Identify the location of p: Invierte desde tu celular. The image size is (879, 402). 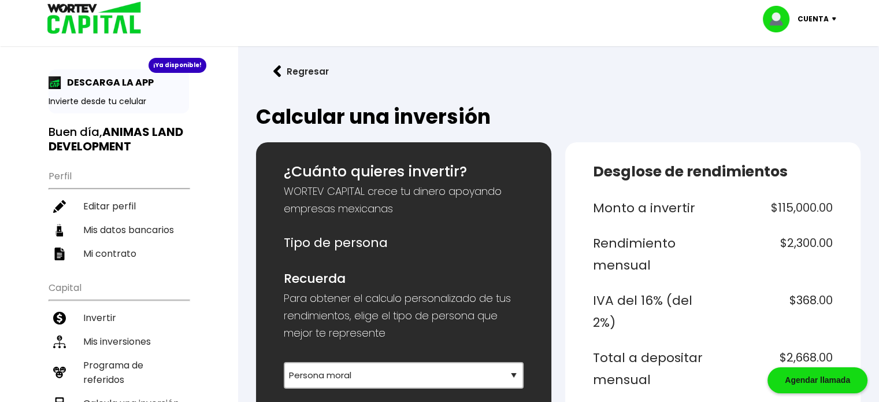
(119, 101).